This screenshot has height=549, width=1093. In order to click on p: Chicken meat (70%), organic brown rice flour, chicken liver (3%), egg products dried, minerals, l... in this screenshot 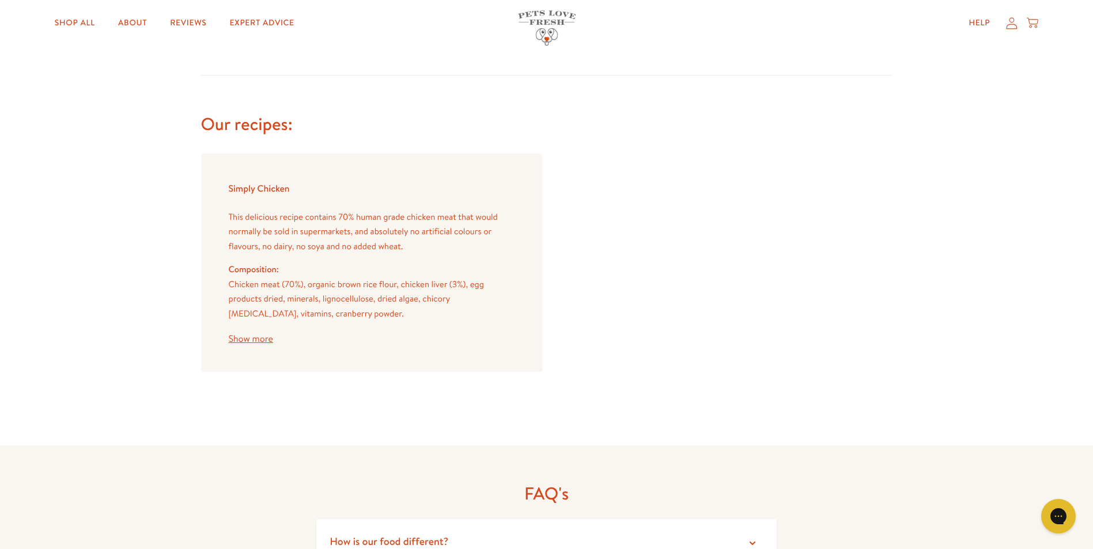, I will do `click(371, 299)`.